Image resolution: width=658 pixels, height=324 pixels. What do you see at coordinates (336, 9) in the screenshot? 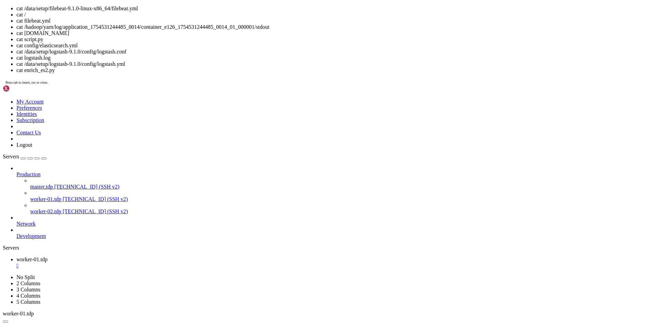
I see `li: cat /data/setup/filebeat-9.1.0-linux-x86_64/filebeat.yml` at bounding box center [336, 9].